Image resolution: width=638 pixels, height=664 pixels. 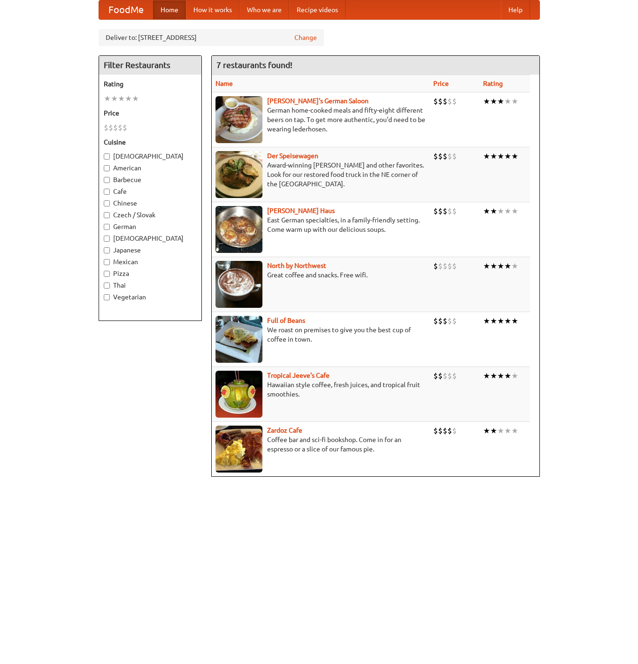 What do you see at coordinates (239, 394) in the screenshot?
I see `img: jeeves.jpg` at bounding box center [239, 394].